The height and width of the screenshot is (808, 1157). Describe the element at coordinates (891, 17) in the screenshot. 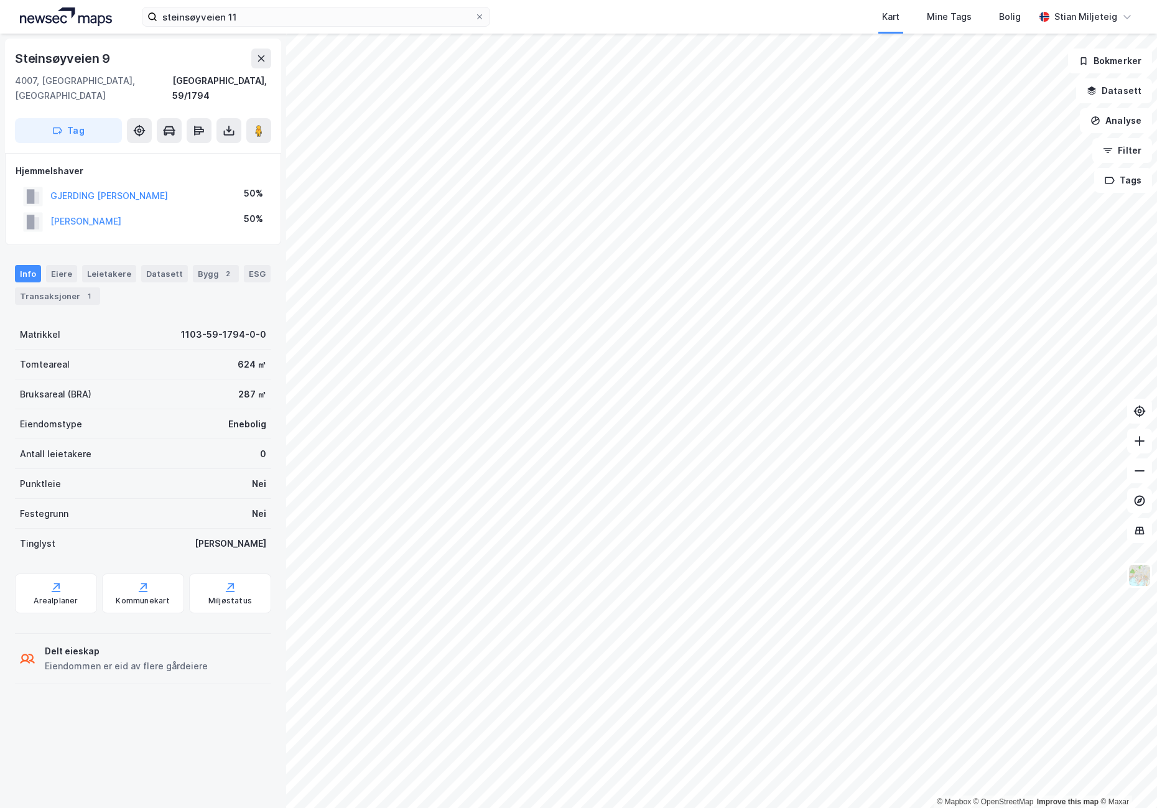

I see `div: Kart` at that location.